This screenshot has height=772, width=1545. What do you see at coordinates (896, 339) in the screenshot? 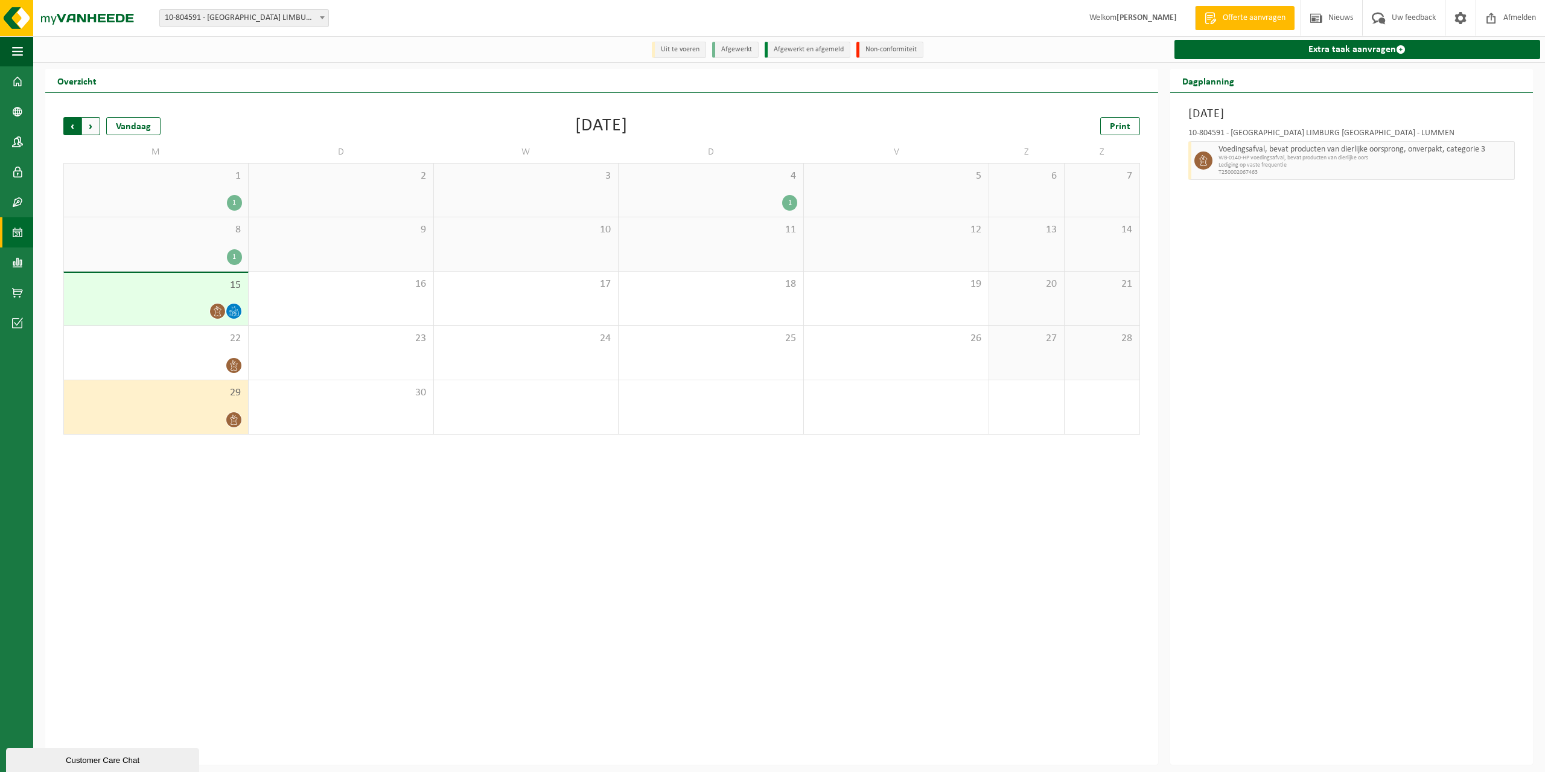
I see `span: 26` at bounding box center [896, 339].